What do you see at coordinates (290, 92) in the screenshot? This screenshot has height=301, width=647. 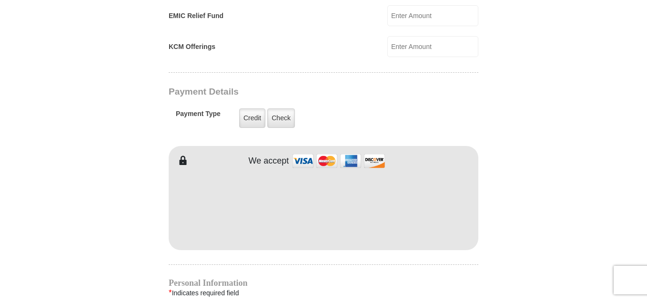 I see `h3: Payment Details` at bounding box center [290, 92].